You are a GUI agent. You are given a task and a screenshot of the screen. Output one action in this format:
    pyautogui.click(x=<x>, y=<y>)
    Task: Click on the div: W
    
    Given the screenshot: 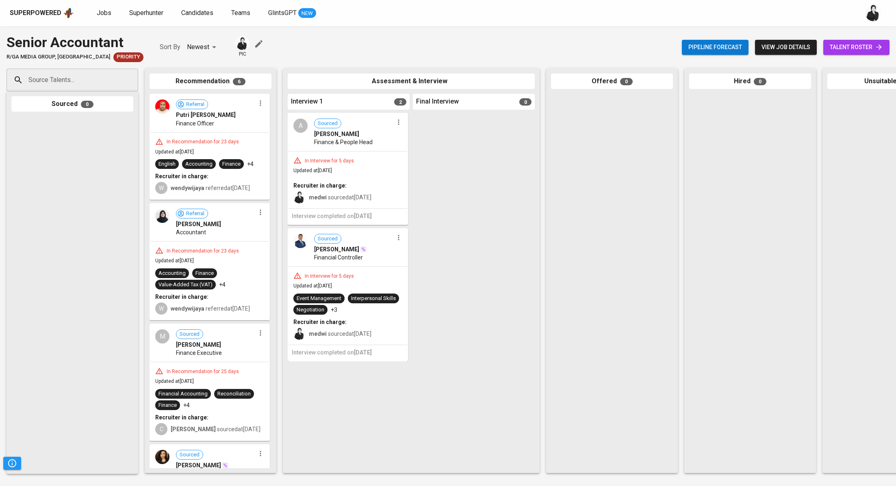 What is the action you would take?
    pyautogui.click(x=161, y=188)
    